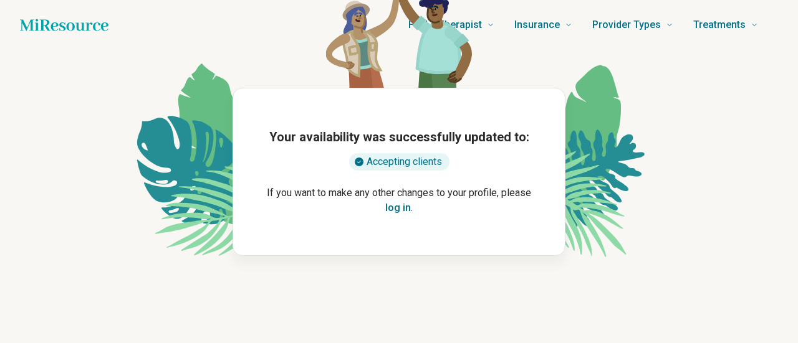 This screenshot has height=343, width=798. What do you see at coordinates (398, 208) in the screenshot?
I see `button: log in` at bounding box center [398, 208].